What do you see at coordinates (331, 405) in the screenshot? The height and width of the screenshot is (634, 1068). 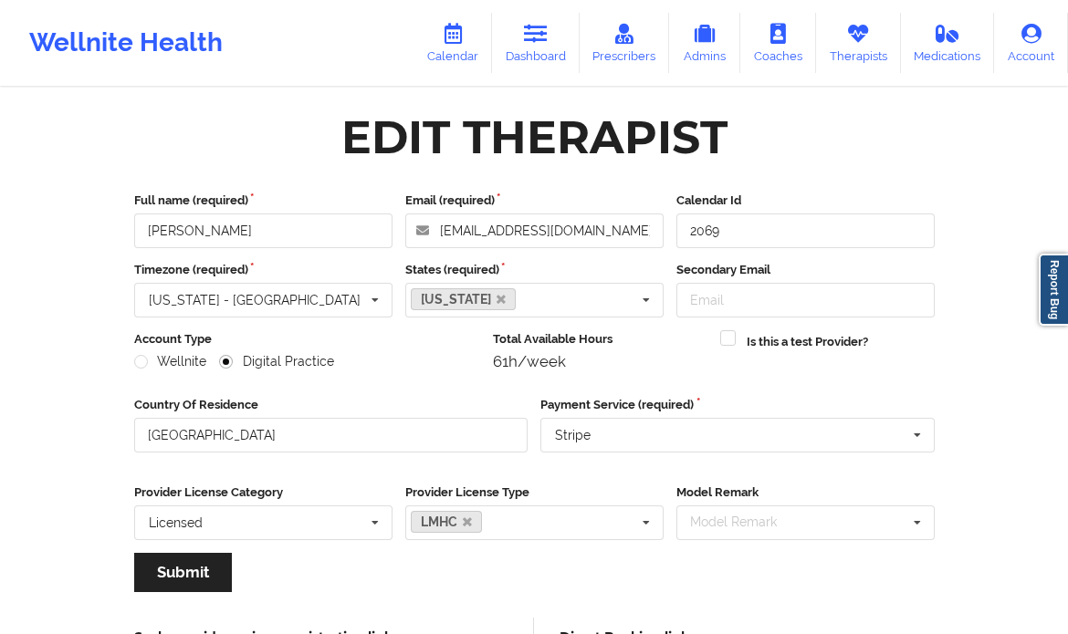 I see `label: Country Of Residence` at bounding box center [331, 405].